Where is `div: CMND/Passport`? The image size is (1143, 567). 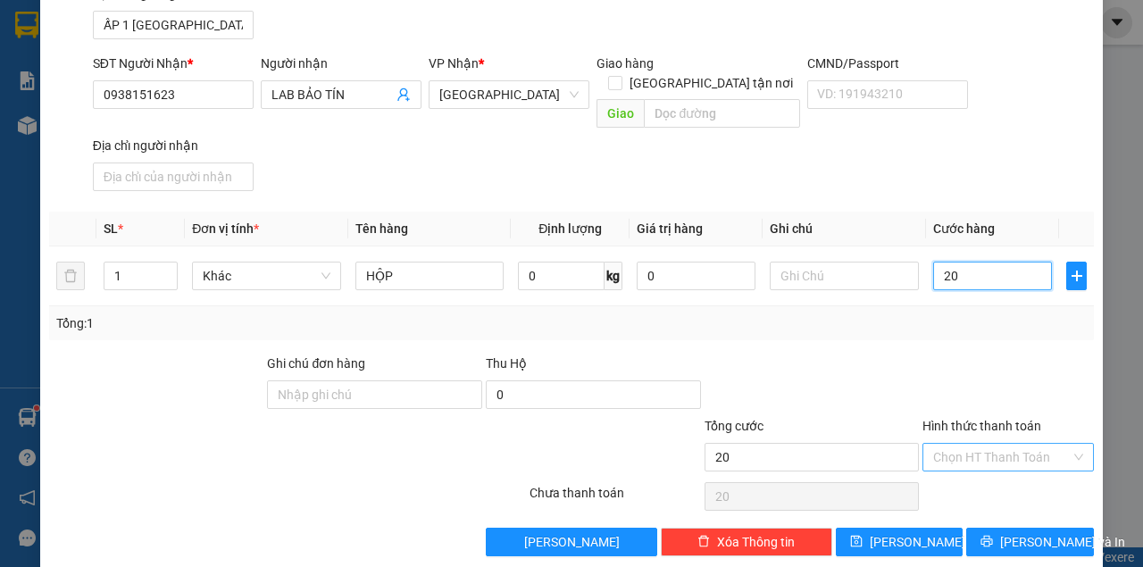 div: CMND/Passport is located at coordinates (888, 63).